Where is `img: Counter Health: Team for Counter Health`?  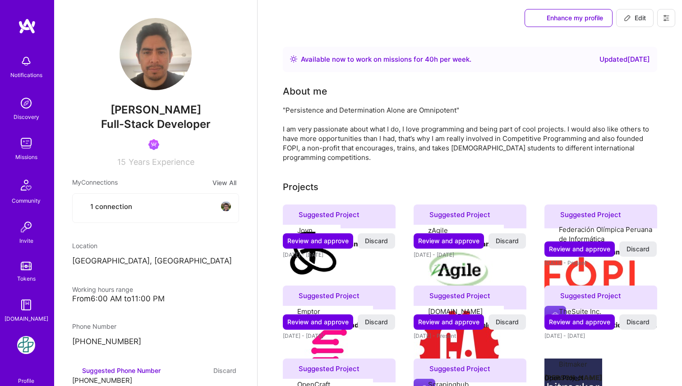
img: Counter Health: Team for Counter Health is located at coordinates (26, 345).